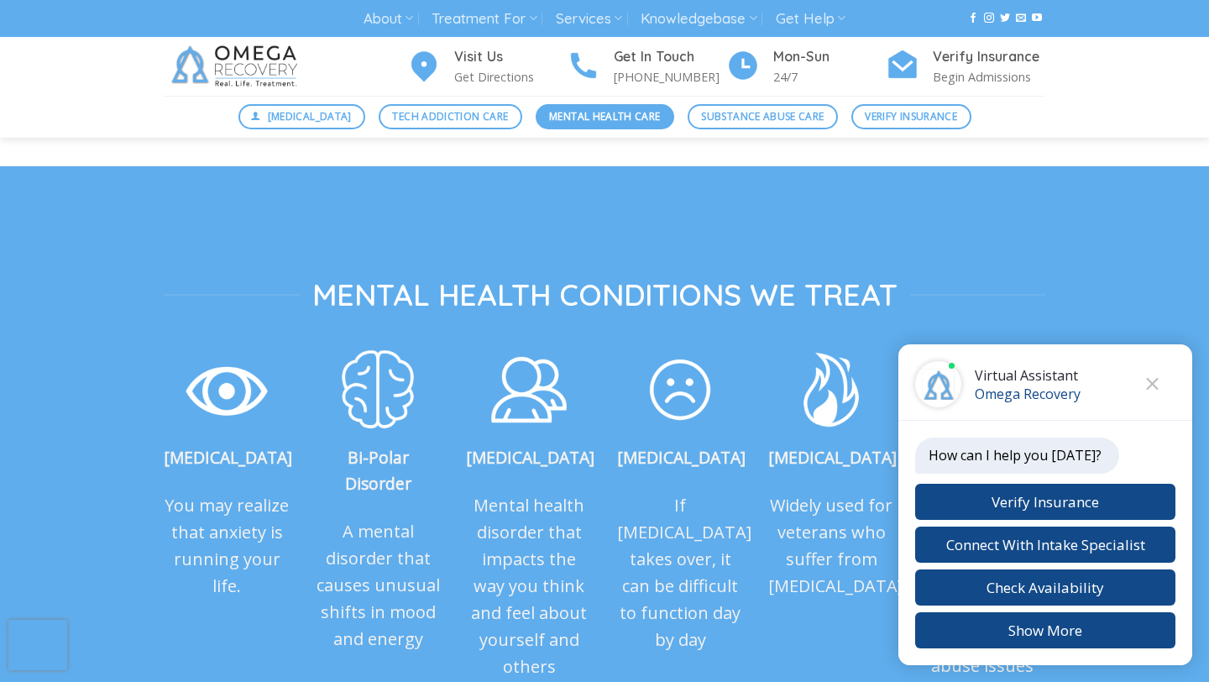  I want to click on p: Mental health disorder that impacts the way you think and feel about yourself and others, so click(529, 586).